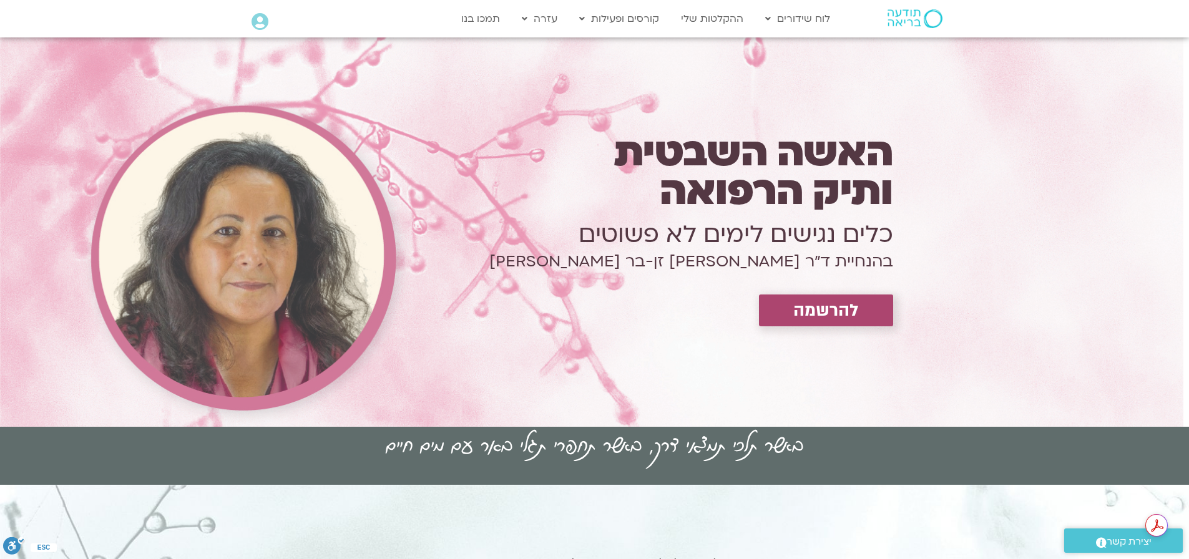  Describe the element at coordinates (1124, 541) in the screenshot. I see `a: יצירת קשר` at that location.